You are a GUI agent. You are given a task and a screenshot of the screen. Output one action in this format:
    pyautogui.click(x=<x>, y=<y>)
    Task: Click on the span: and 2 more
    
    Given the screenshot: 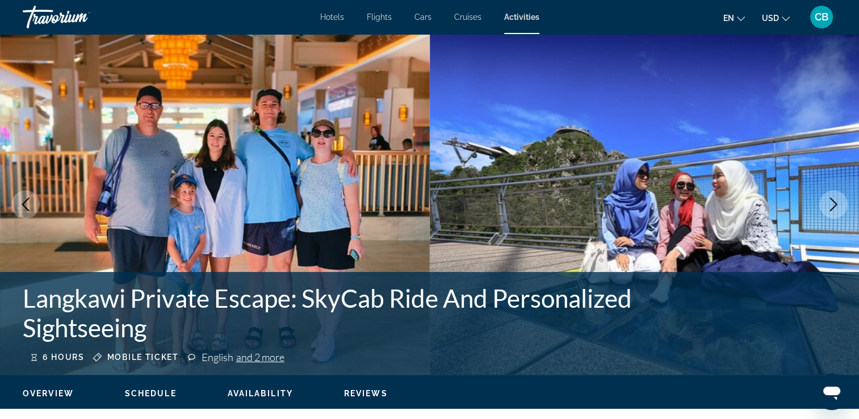 What is the action you would take?
    pyautogui.click(x=260, y=357)
    